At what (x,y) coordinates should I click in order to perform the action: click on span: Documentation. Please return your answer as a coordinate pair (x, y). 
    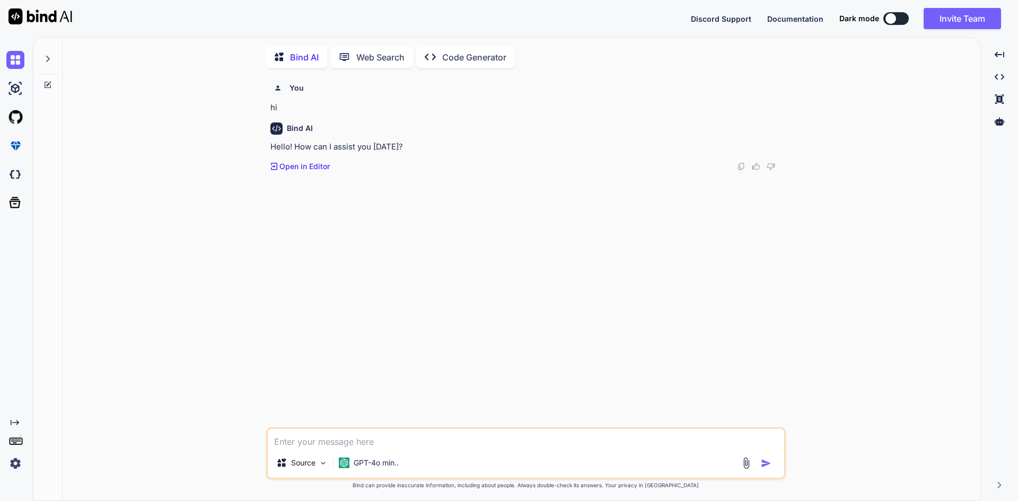
    Looking at the image, I should click on (795, 19).